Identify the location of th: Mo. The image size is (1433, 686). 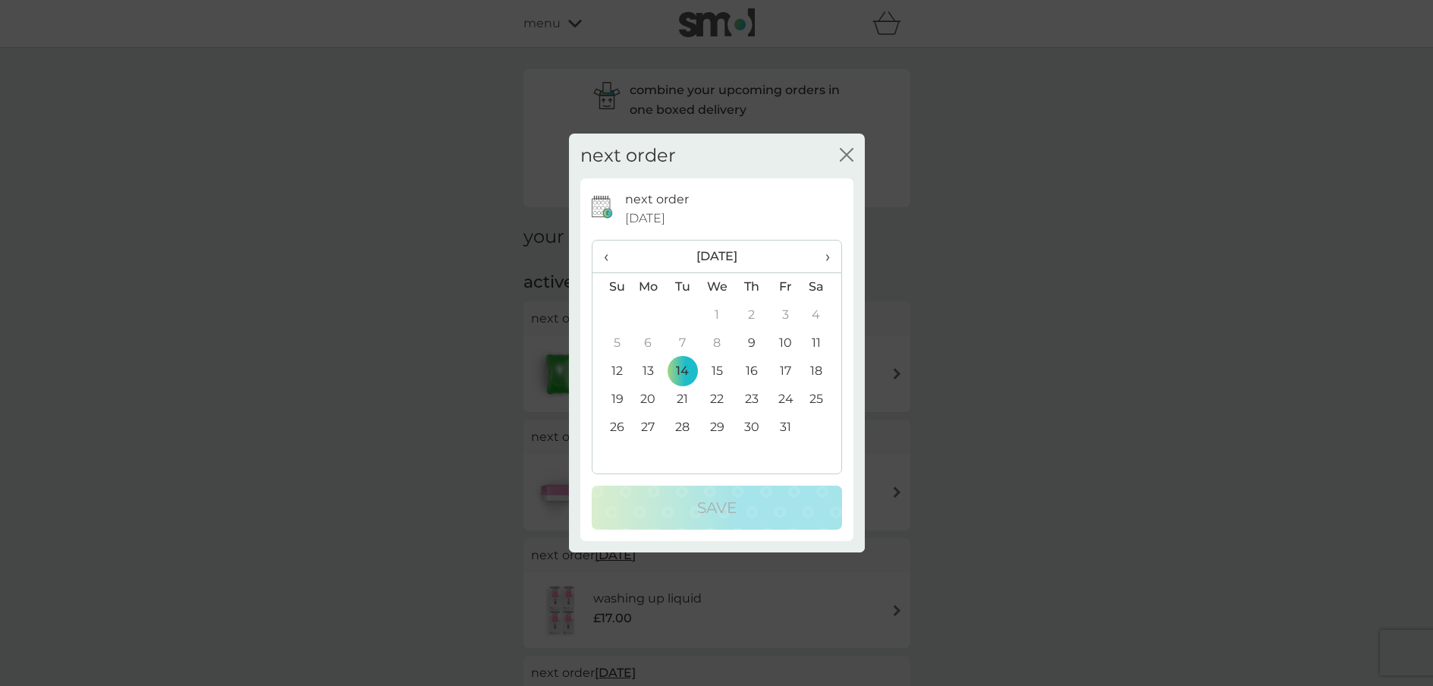
(649, 287).